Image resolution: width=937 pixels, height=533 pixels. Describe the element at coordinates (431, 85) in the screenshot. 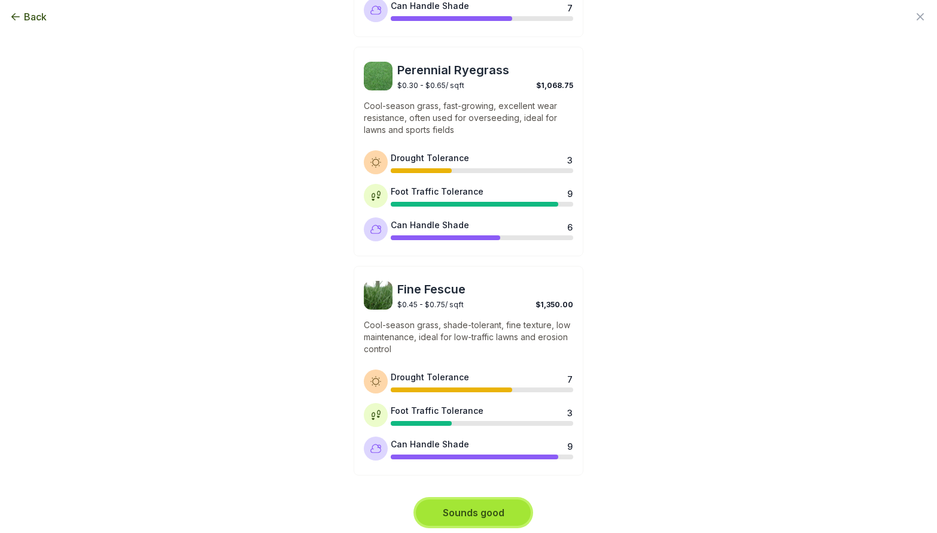

I see `span: $0.30 - $0.65 / sqft` at that location.